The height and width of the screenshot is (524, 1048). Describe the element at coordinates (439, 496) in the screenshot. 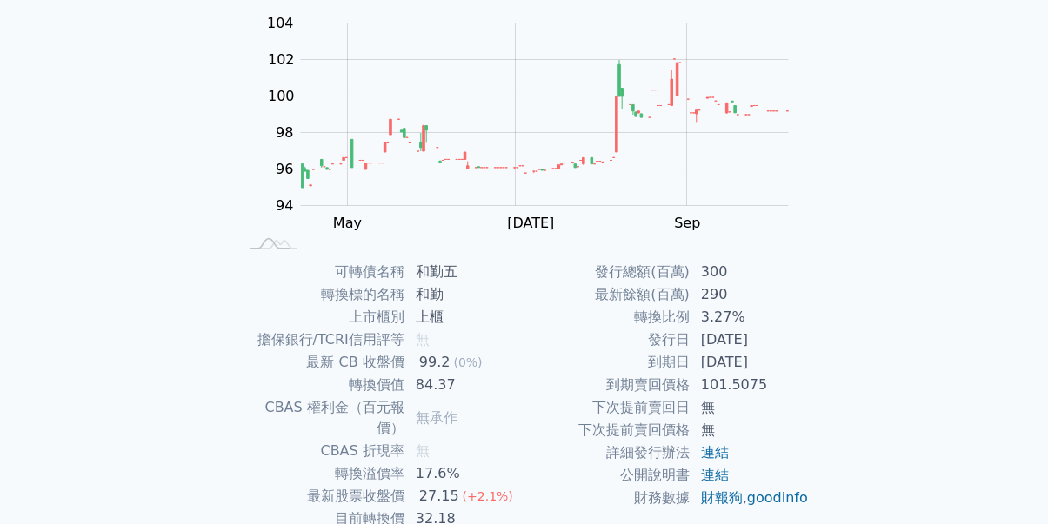

I see `div: 27.15` at that location.